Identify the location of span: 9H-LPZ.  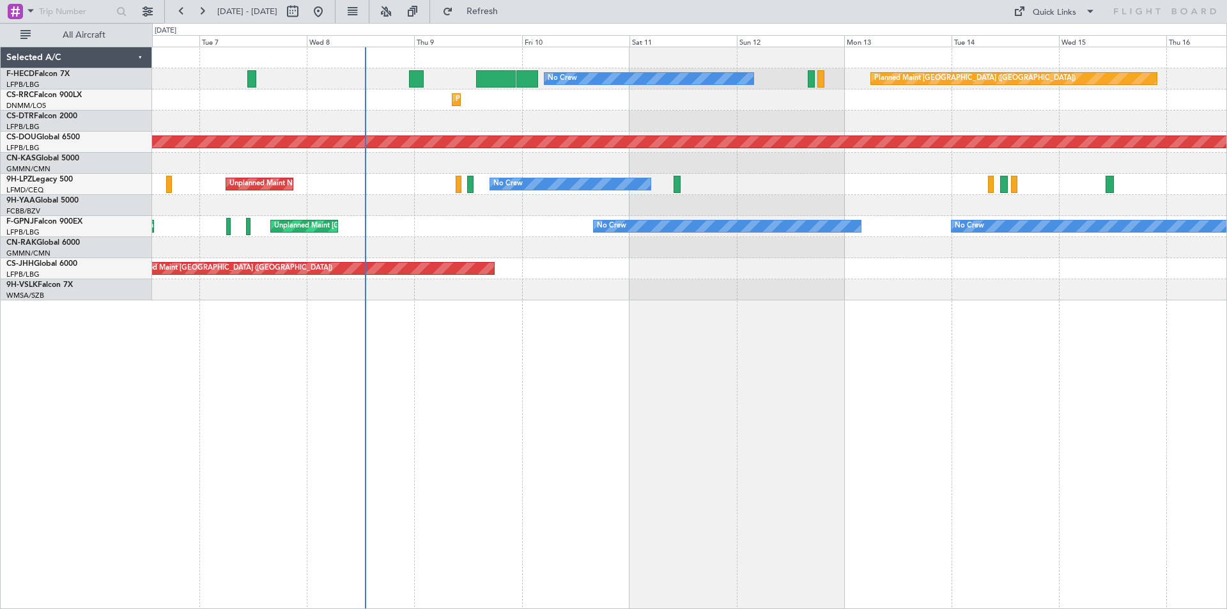
(19, 180).